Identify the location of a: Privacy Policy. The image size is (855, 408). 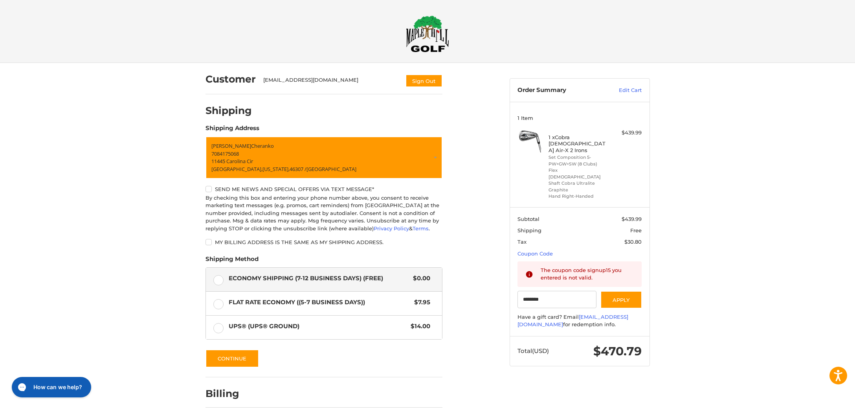
(391, 228).